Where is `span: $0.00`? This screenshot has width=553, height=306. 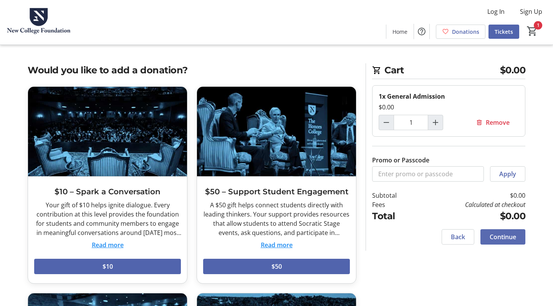
span: $0.00 is located at coordinates (513, 70).